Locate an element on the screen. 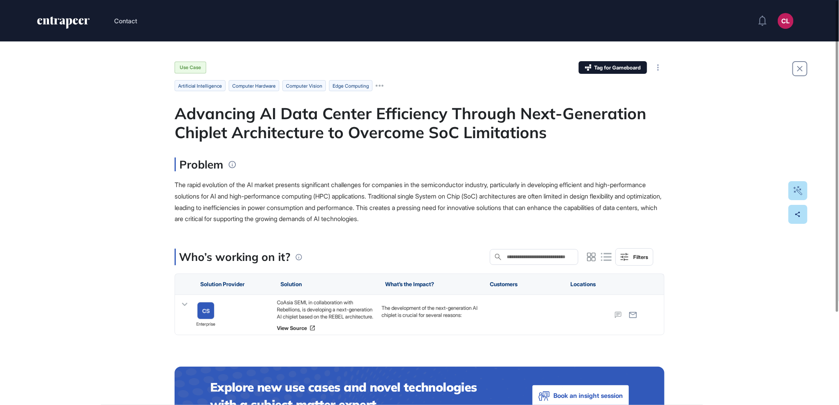 The width and height of the screenshot is (839, 405). li: computer hardware is located at coordinates (254, 86).